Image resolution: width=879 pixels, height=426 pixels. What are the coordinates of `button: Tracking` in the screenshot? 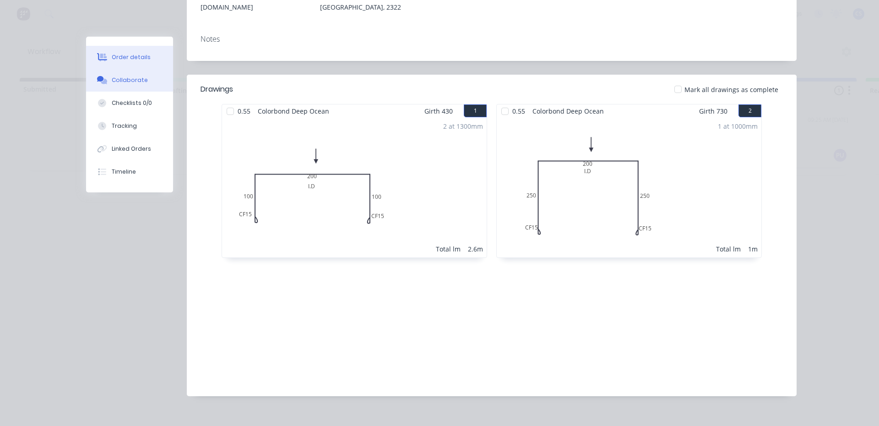 It's located at (130, 126).